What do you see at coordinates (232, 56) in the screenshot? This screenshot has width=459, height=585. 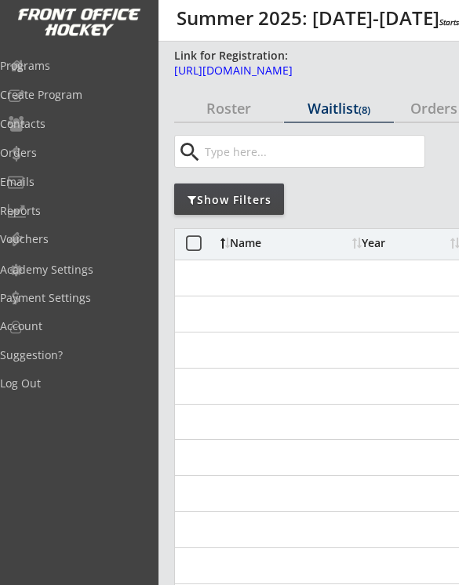 I see `div: Link for Registration:` at bounding box center [232, 56].